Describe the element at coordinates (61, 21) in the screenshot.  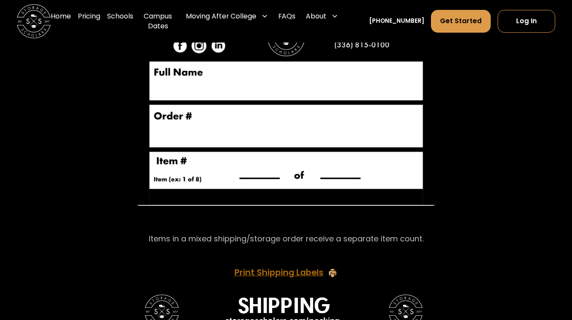
I see `a: Home` at that location.